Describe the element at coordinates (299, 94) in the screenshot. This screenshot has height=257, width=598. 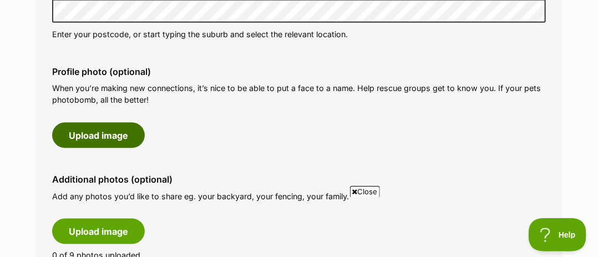
I see `p: When you’re making new connections, it’s nice to be able to put a face to a name. Help rescue gro...` at that location.